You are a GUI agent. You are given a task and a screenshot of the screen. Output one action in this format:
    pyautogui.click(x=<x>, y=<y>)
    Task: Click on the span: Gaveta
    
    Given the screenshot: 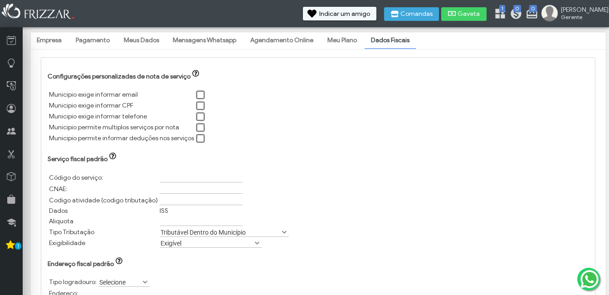 What is the action you would take?
    pyautogui.click(x=469, y=14)
    